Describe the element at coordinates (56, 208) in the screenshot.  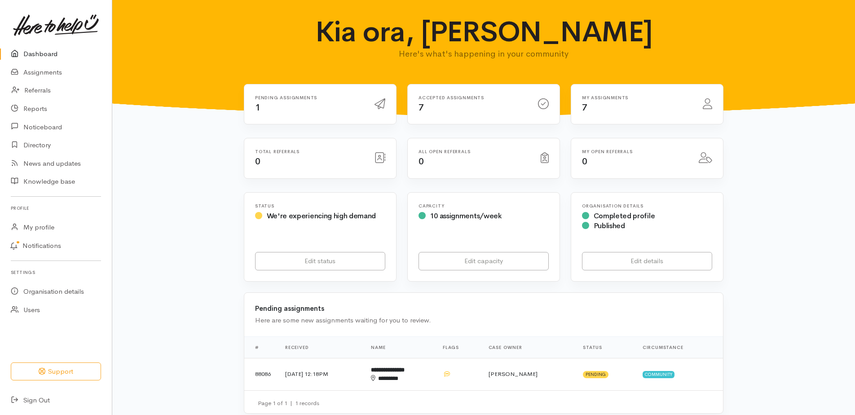
I see `h6: Profile` at that location.